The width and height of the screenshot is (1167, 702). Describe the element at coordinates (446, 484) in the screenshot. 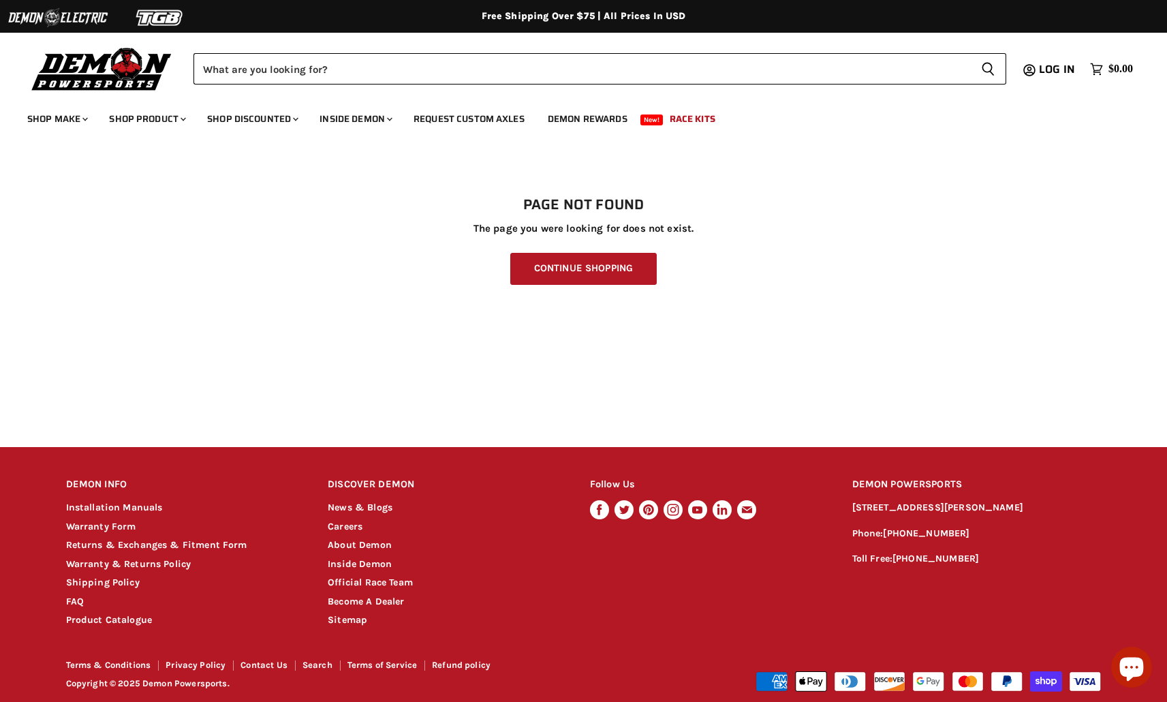

I see `h2: DISCOVER DEMON` at that location.